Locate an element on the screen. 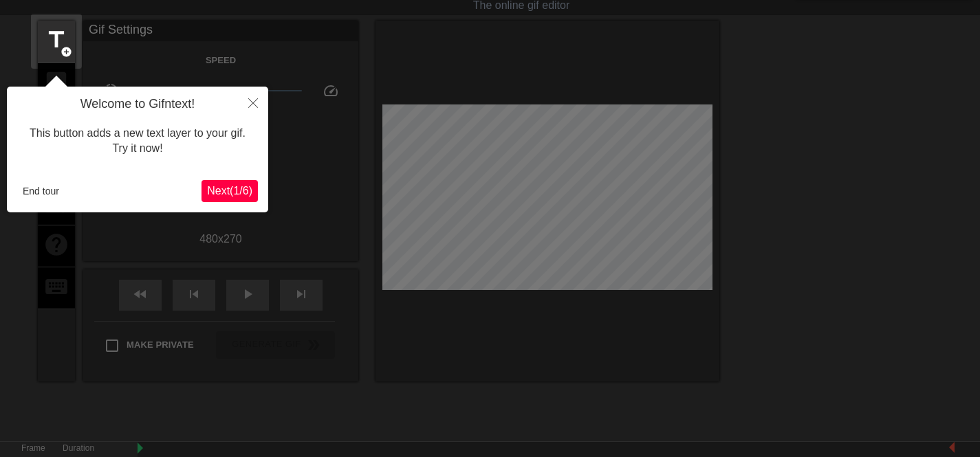 The image size is (980, 457). h4: Welcome to Gifntext! is located at coordinates (138, 105).